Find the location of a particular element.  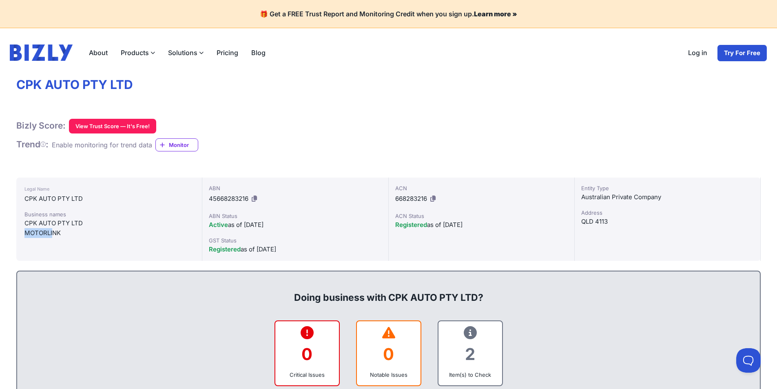

h1: Bizly Score: is located at coordinates (41, 126).